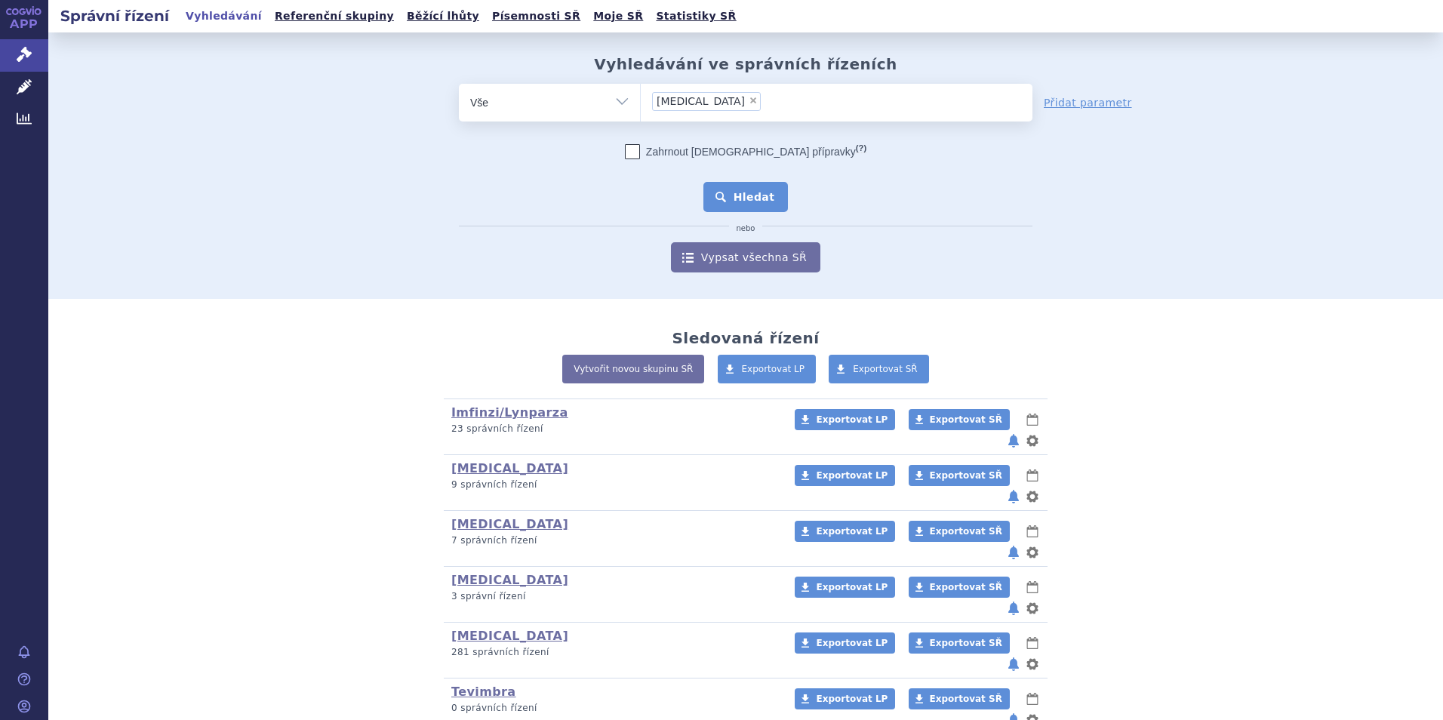 The width and height of the screenshot is (1443, 720). What do you see at coordinates (613, 652) in the screenshot?
I see `p: 281 správních řízení` at bounding box center [613, 652].